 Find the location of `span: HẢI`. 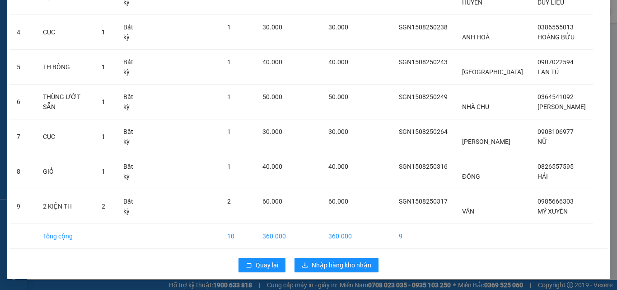

span: HẢI is located at coordinates (543, 176).